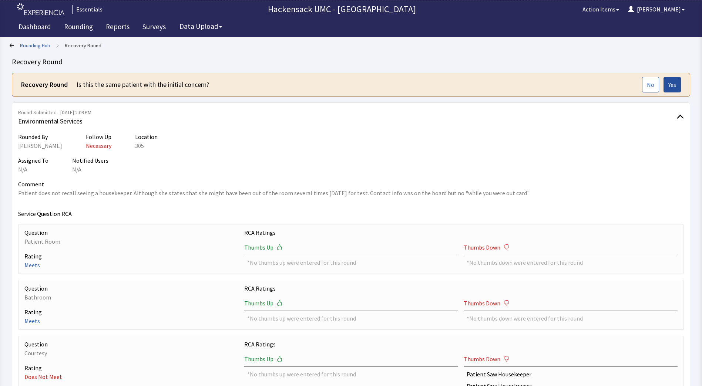 The image size is (702, 386). What do you see at coordinates (601, 9) in the screenshot?
I see `button: Action Items` at bounding box center [601, 9].